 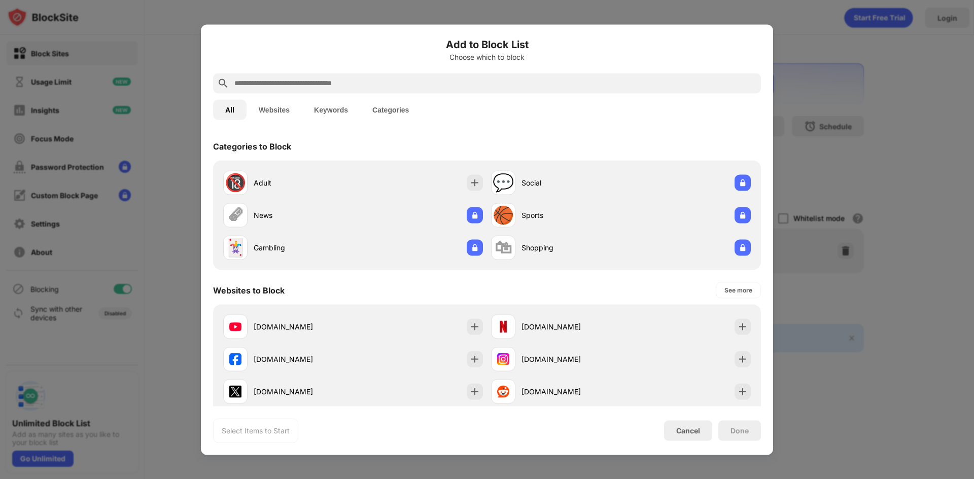 What do you see at coordinates (688, 431) in the screenshot?
I see `div: Cancel` at bounding box center [688, 431].